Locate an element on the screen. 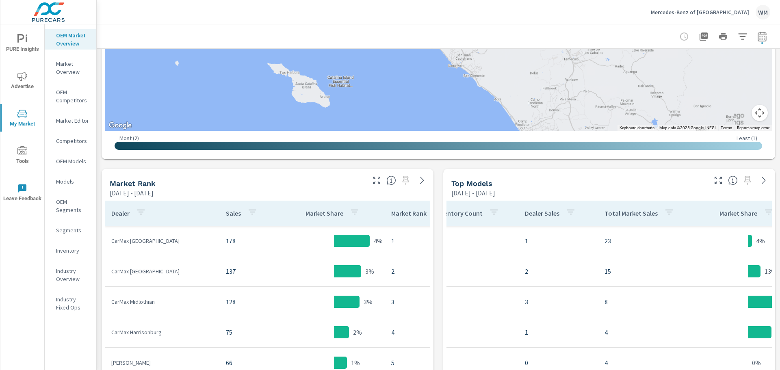 This screenshot has width=780, height=370. p: 8 is located at coordinates (648, 302).